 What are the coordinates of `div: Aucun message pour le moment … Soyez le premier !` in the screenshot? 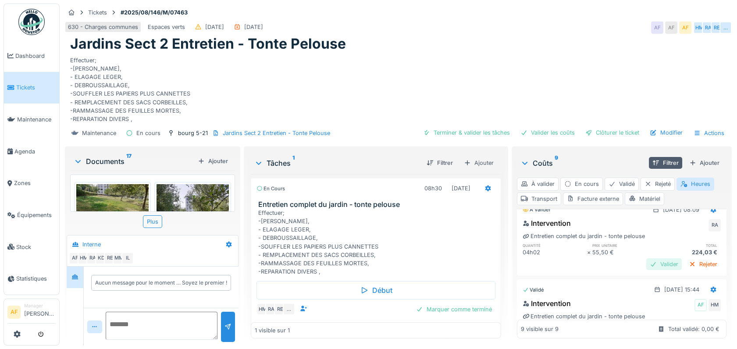 It's located at (161, 283).